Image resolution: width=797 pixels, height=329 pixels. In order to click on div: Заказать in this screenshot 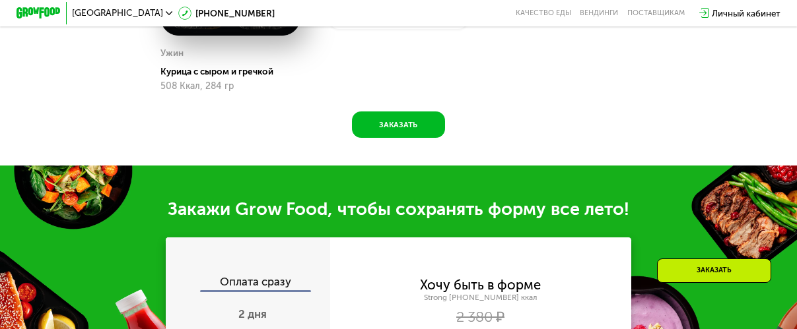, I will do `click(713, 271)`.